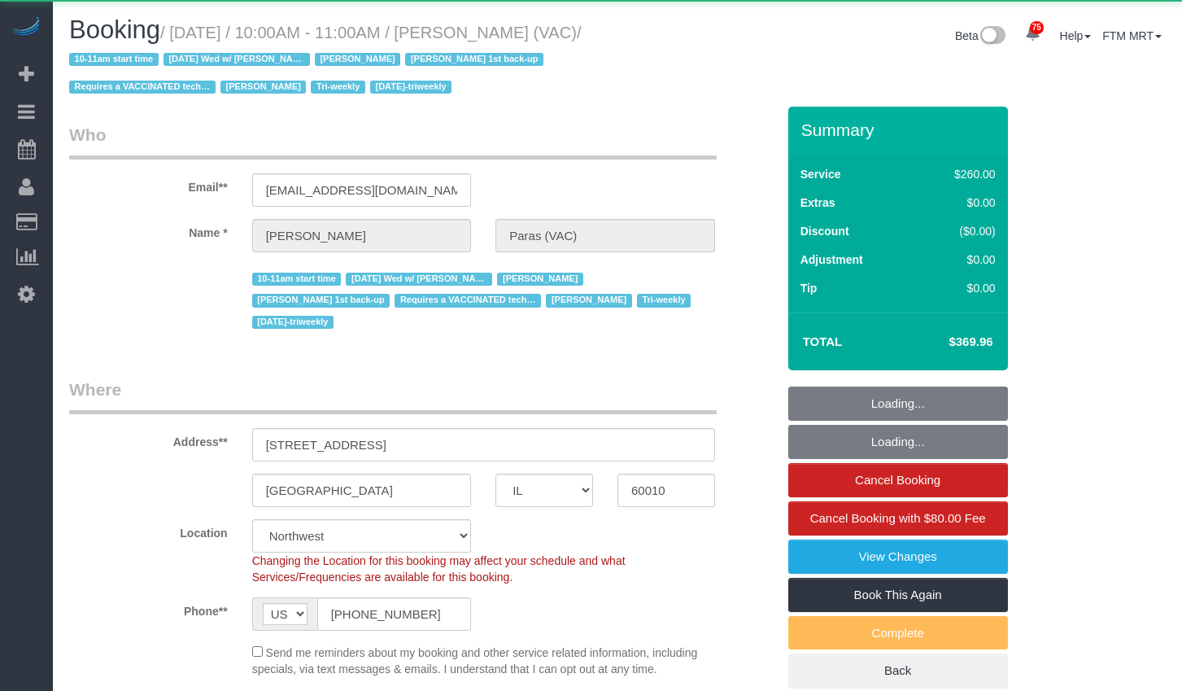  What do you see at coordinates (148, 530) in the screenshot?
I see `label: Location` at bounding box center [148, 530].